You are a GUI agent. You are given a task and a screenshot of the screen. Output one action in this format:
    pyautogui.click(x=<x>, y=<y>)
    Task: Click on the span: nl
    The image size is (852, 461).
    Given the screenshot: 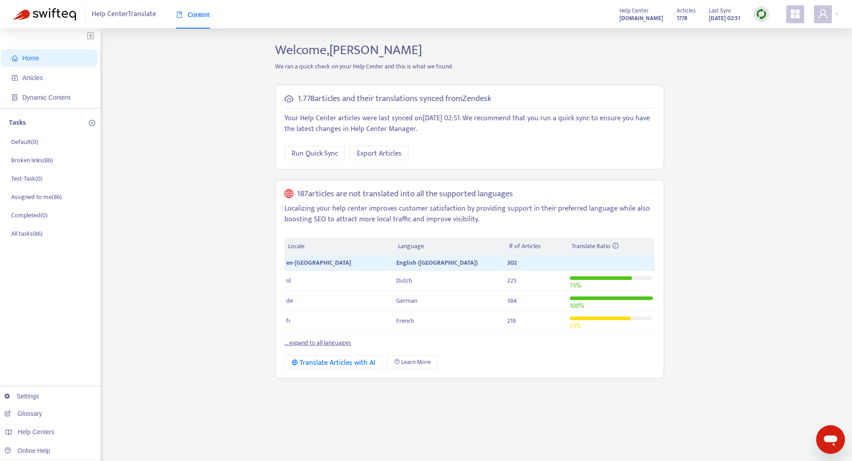 What is the action you would take?
    pyautogui.click(x=288, y=280)
    